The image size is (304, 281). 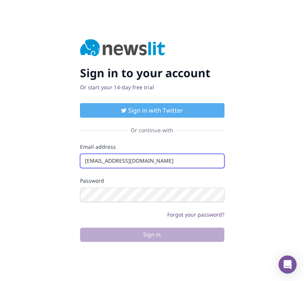 What do you see at coordinates (152, 130) in the screenshot?
I see `span: Or continue with` at bounding box center [152, 130].